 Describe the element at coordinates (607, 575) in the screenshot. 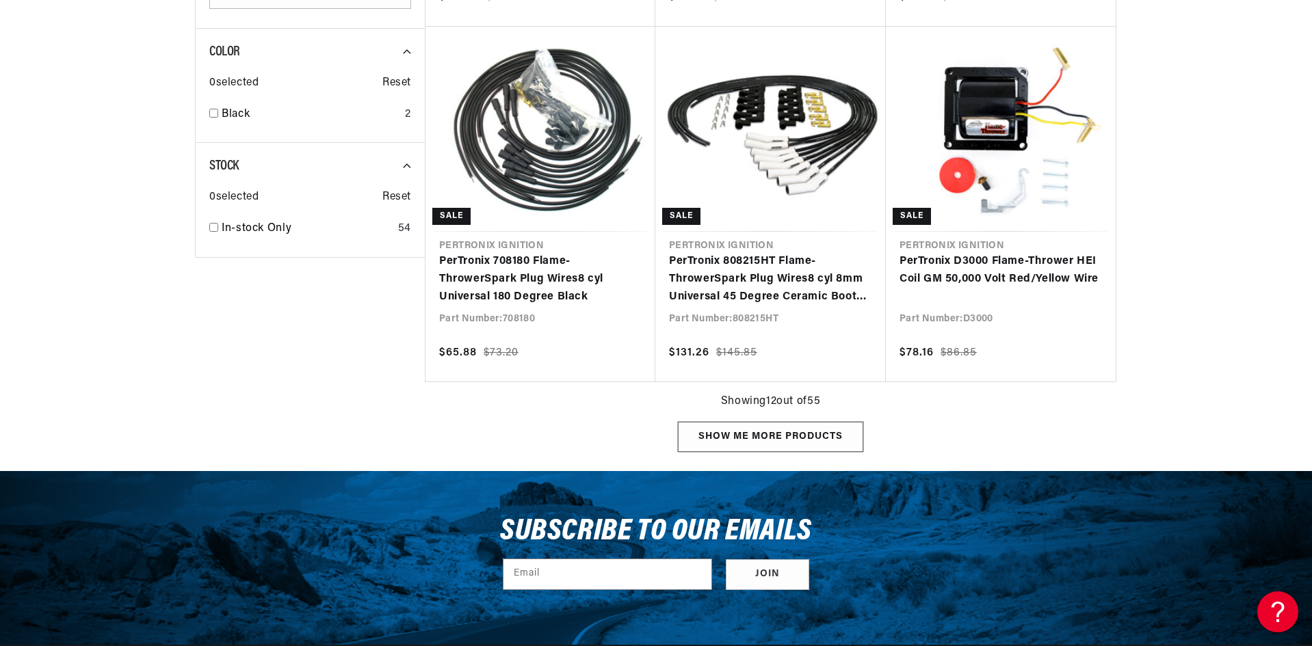

I see `input: Email` at that location.